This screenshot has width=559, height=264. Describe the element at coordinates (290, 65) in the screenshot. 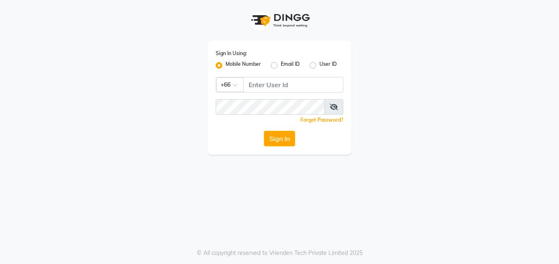

I see `label: Email ID` at that location.